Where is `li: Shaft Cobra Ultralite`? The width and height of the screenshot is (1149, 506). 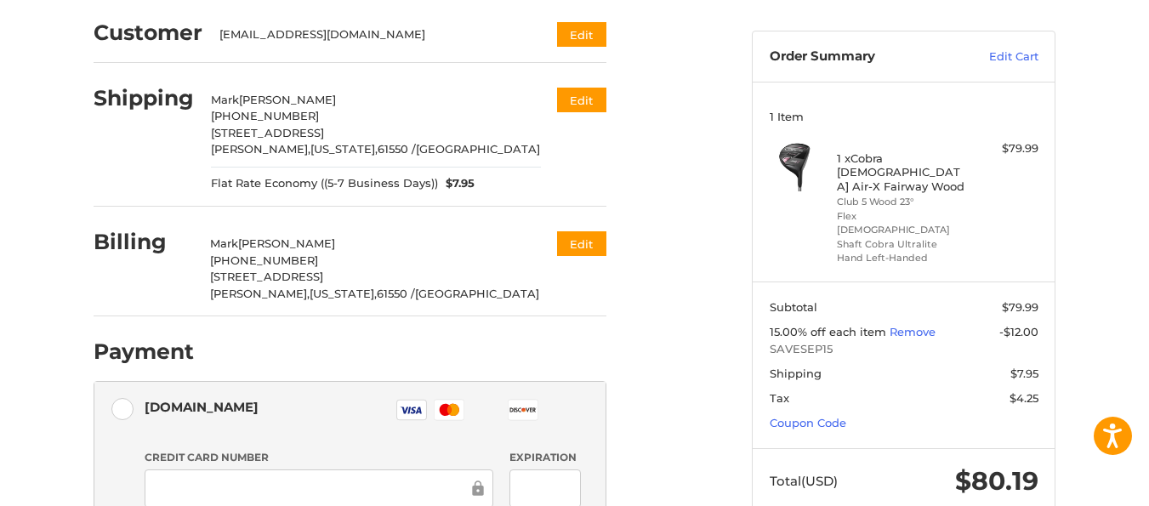
li: Shaft Cobra Ultralite is located at coordinates (901, 244).